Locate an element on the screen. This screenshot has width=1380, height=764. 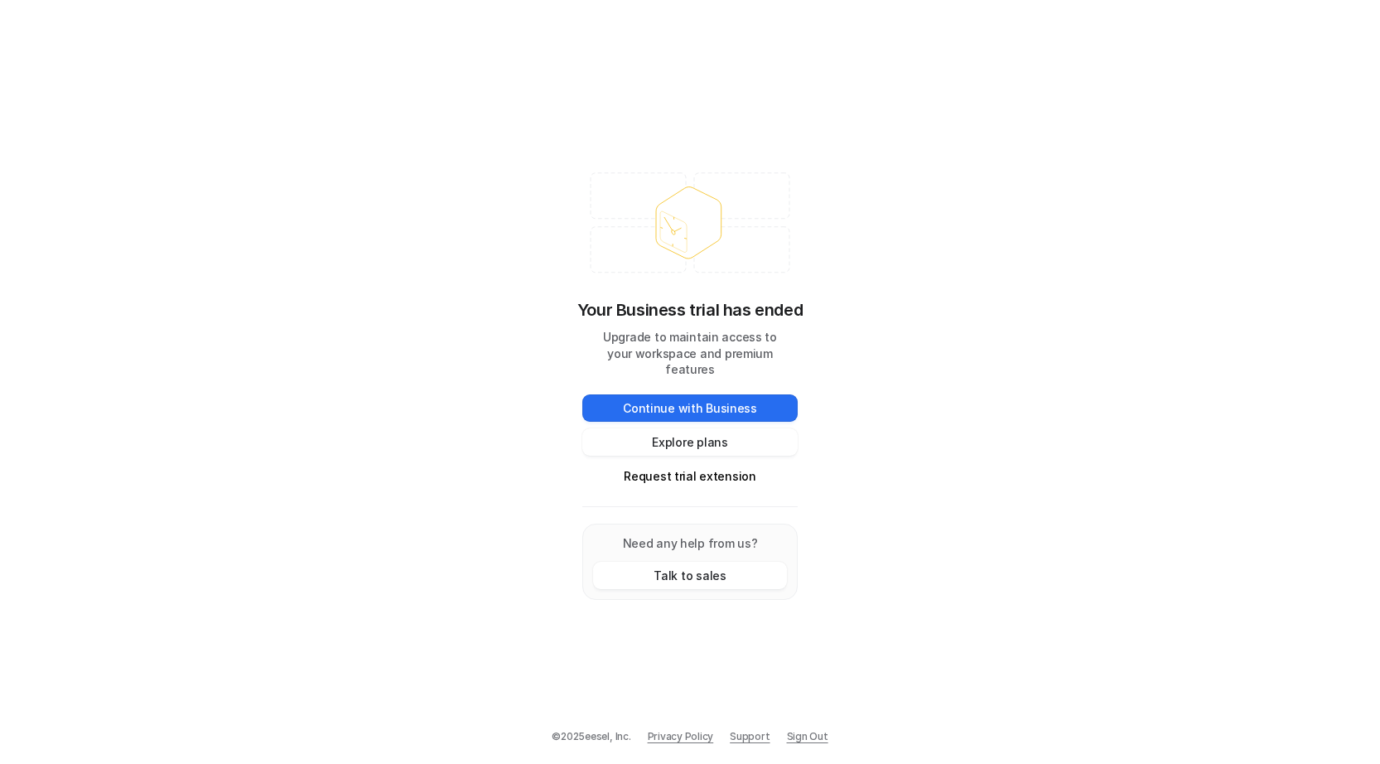
p: Upgrade to maintain access to your workspace and premium features is located at coordinates (690, 354).